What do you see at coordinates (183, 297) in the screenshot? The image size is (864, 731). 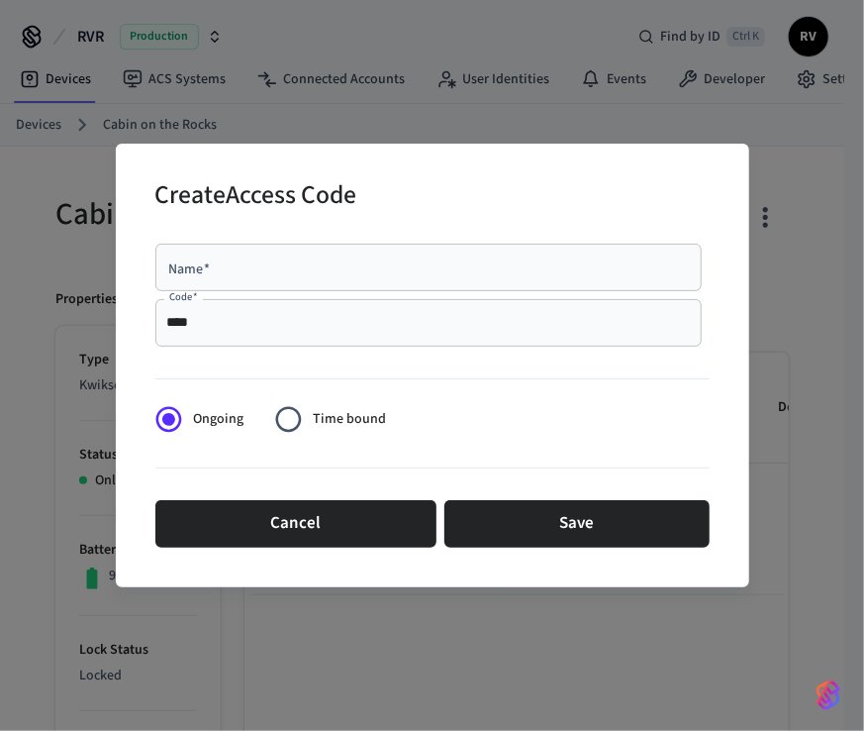 I see `label: Code` at bounding box center [183, 297].